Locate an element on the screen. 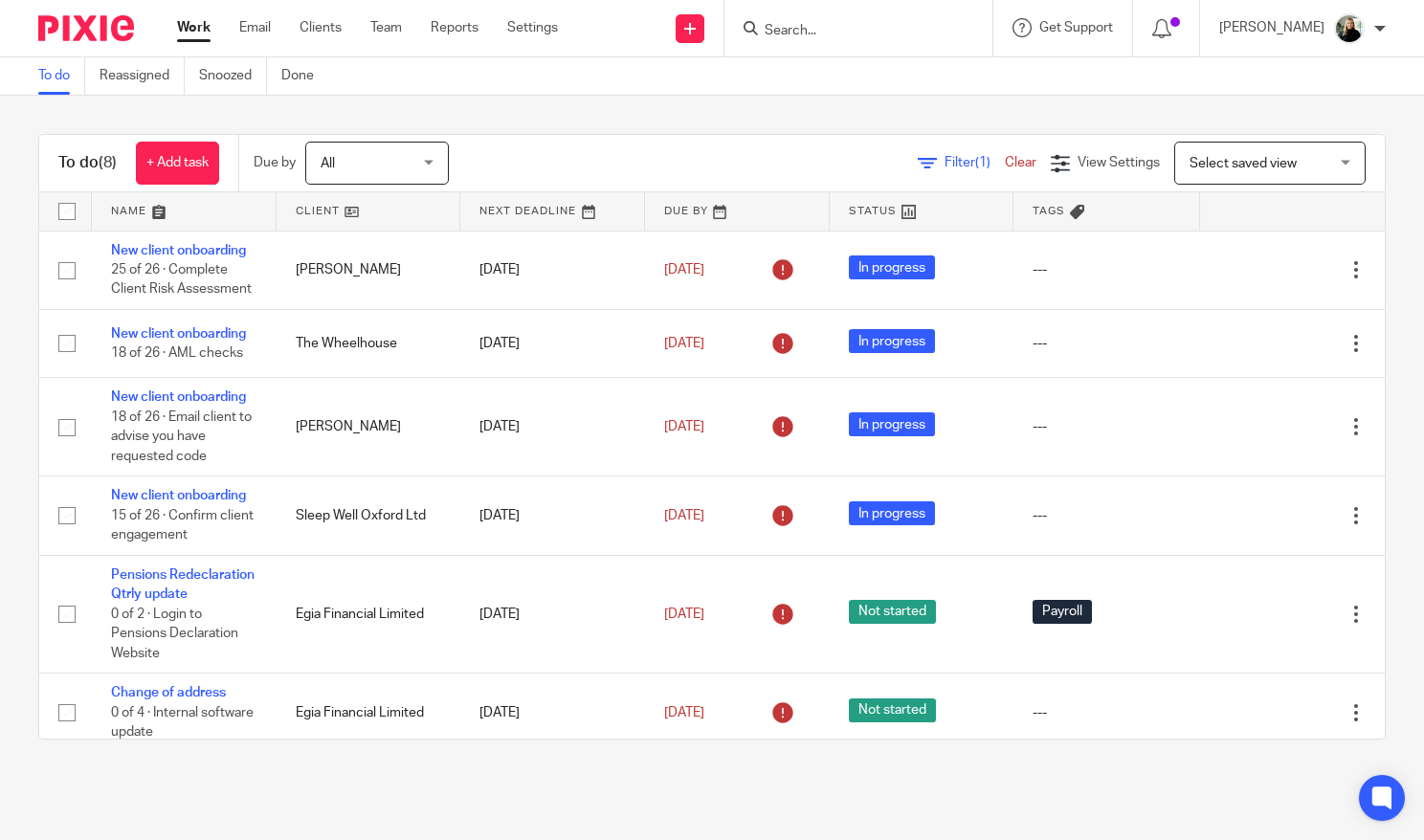 The image size is (1424, 840). span: Payroll is located at coordinates (1062, 611).